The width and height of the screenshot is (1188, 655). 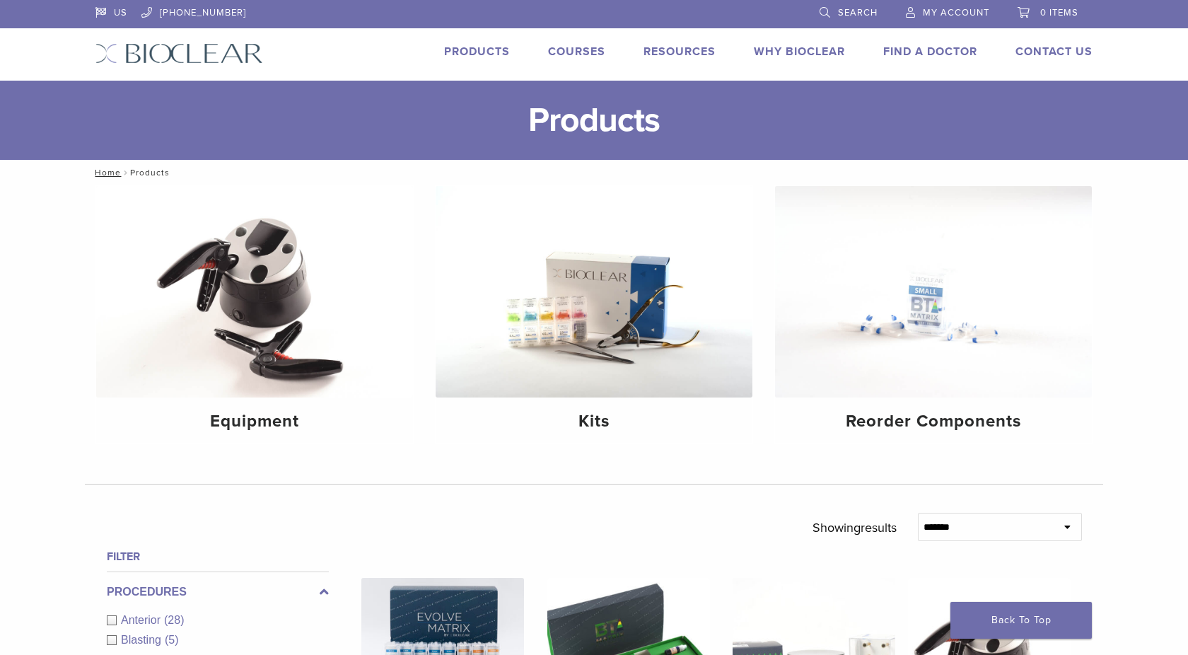 What do you see at coordinates (854, 528) in the screenshot?
I see `p: Showing results` at bounding box center [854, 528].